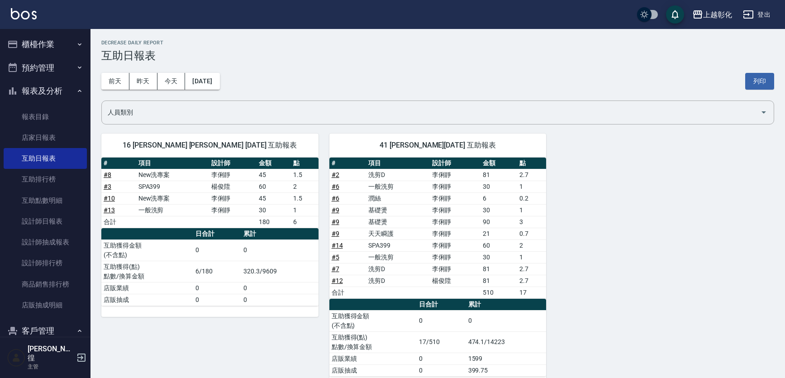 This screenshot has height=378, width=785. What do you see at coordinates (305, 186) in the screenshot?
I see `td: 2` at bounding box center [305, 186].